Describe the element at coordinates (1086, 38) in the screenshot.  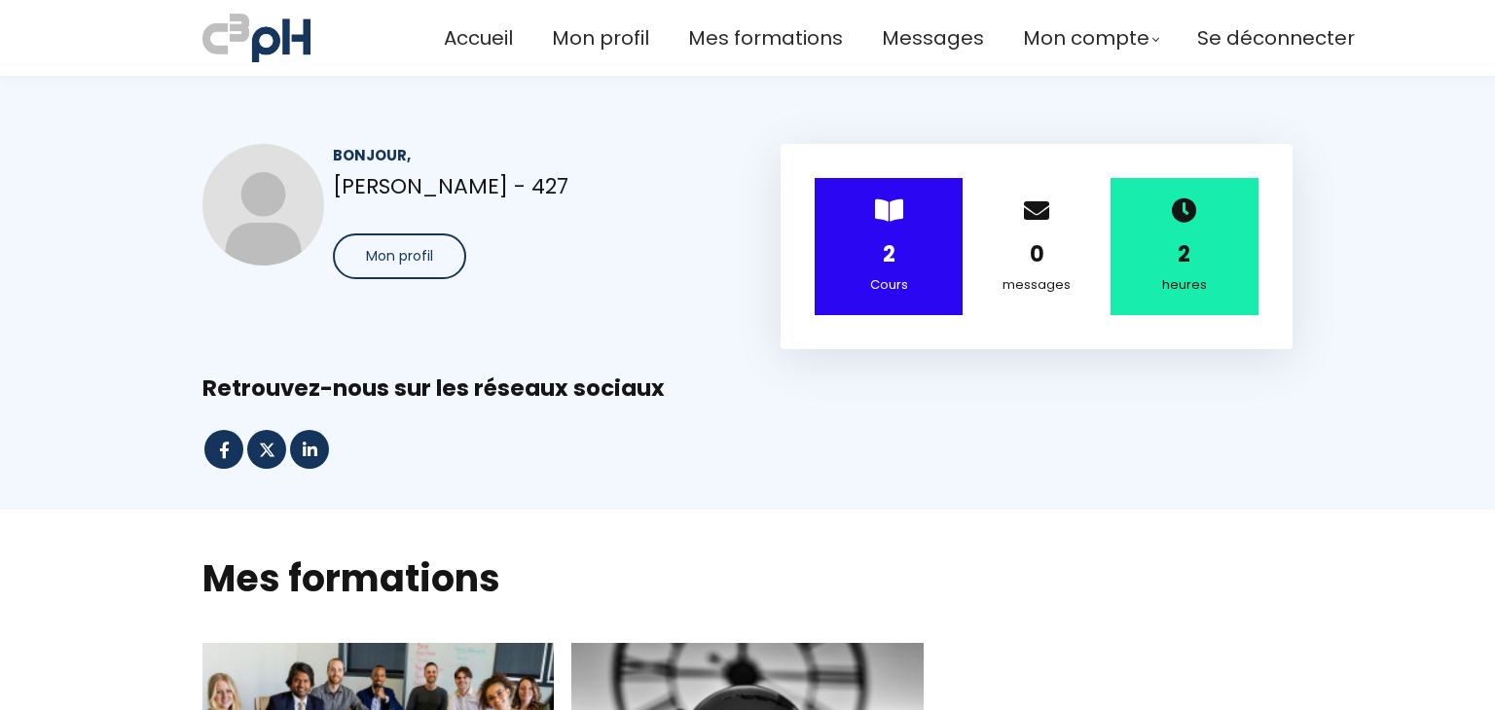
I see `span: Mon compte` at that location.